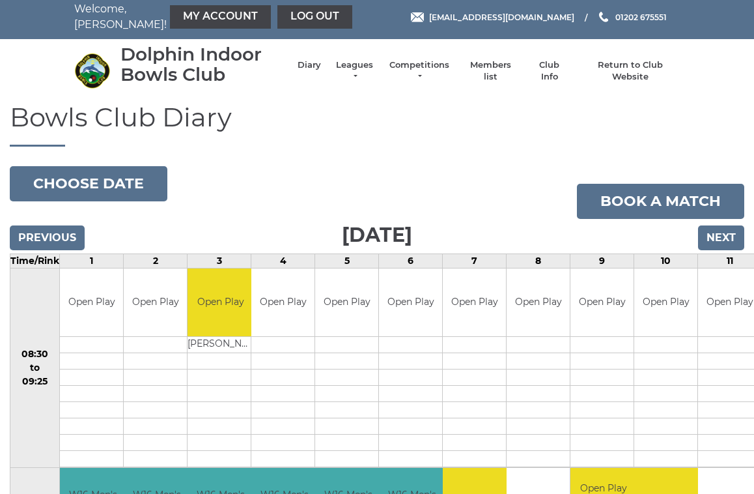 The image size is (754, 494). What do you see at coordinates (347, 261) in the screenshot?
I see `td: 5` at bounding box center [347, 261].